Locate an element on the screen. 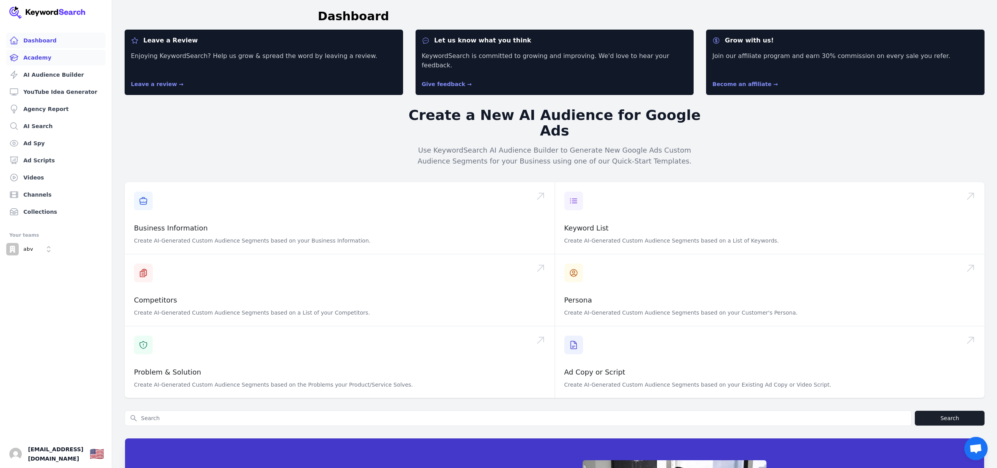 The height and width of the screenshot is (468, 997). a: Collections is located at coordinates (56, 212).